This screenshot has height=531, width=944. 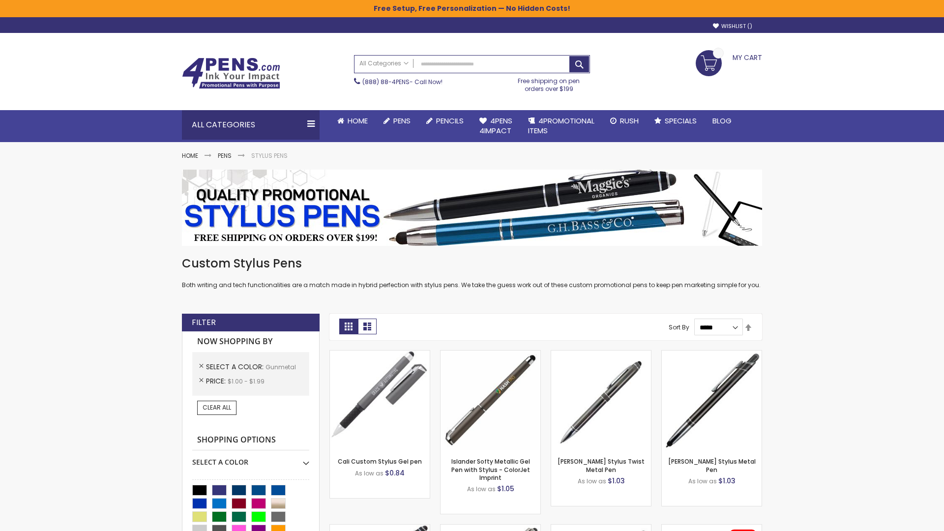 What do you see at coordinates (472, 264) in the screenshot?
I see `h1: Custom Stylus Pens` at bounding box center [472, 264].